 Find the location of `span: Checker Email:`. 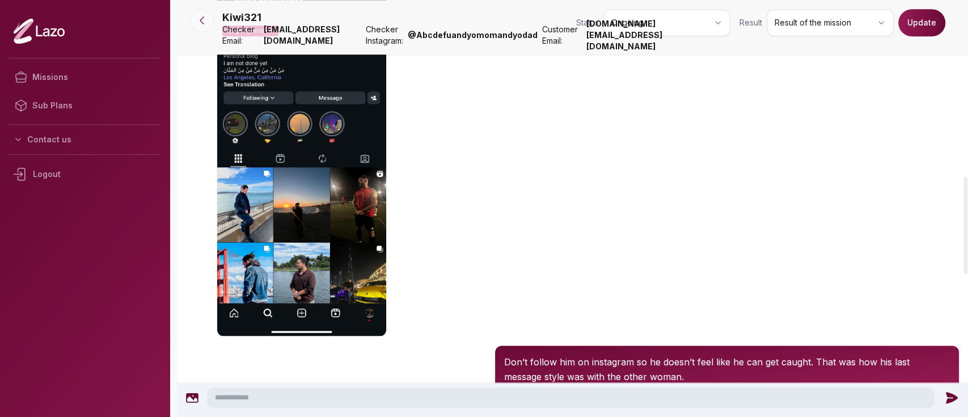

span: Checker Email: is located at coordinates (241, 35).